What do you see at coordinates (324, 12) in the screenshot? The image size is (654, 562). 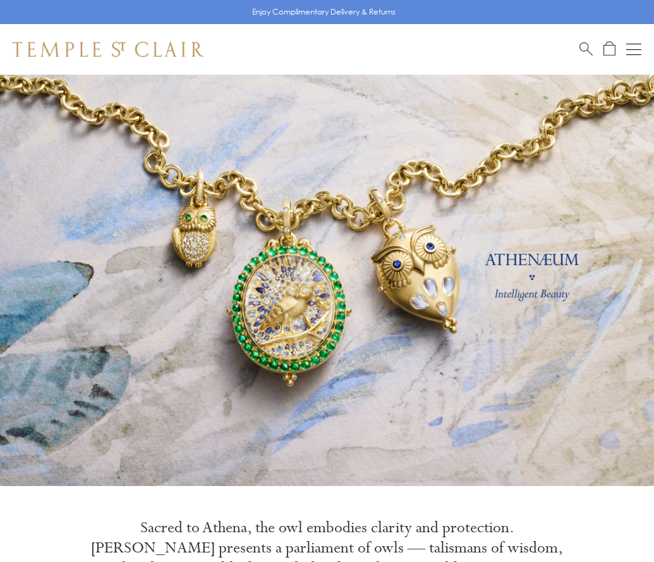 I see `p: Enjoy Complimentary Delivery & Returns` at bounding box center [324, 12].